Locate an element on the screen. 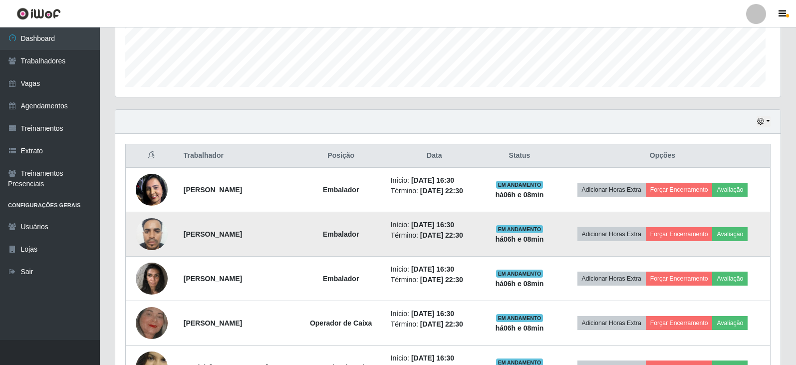  th: Trabalhador is located at coordinates (238, 156).